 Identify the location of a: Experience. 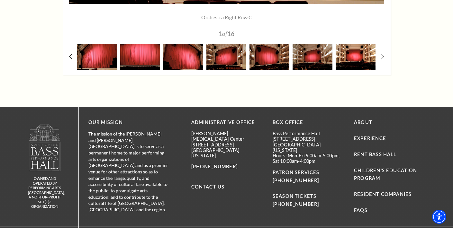
(370, 138).